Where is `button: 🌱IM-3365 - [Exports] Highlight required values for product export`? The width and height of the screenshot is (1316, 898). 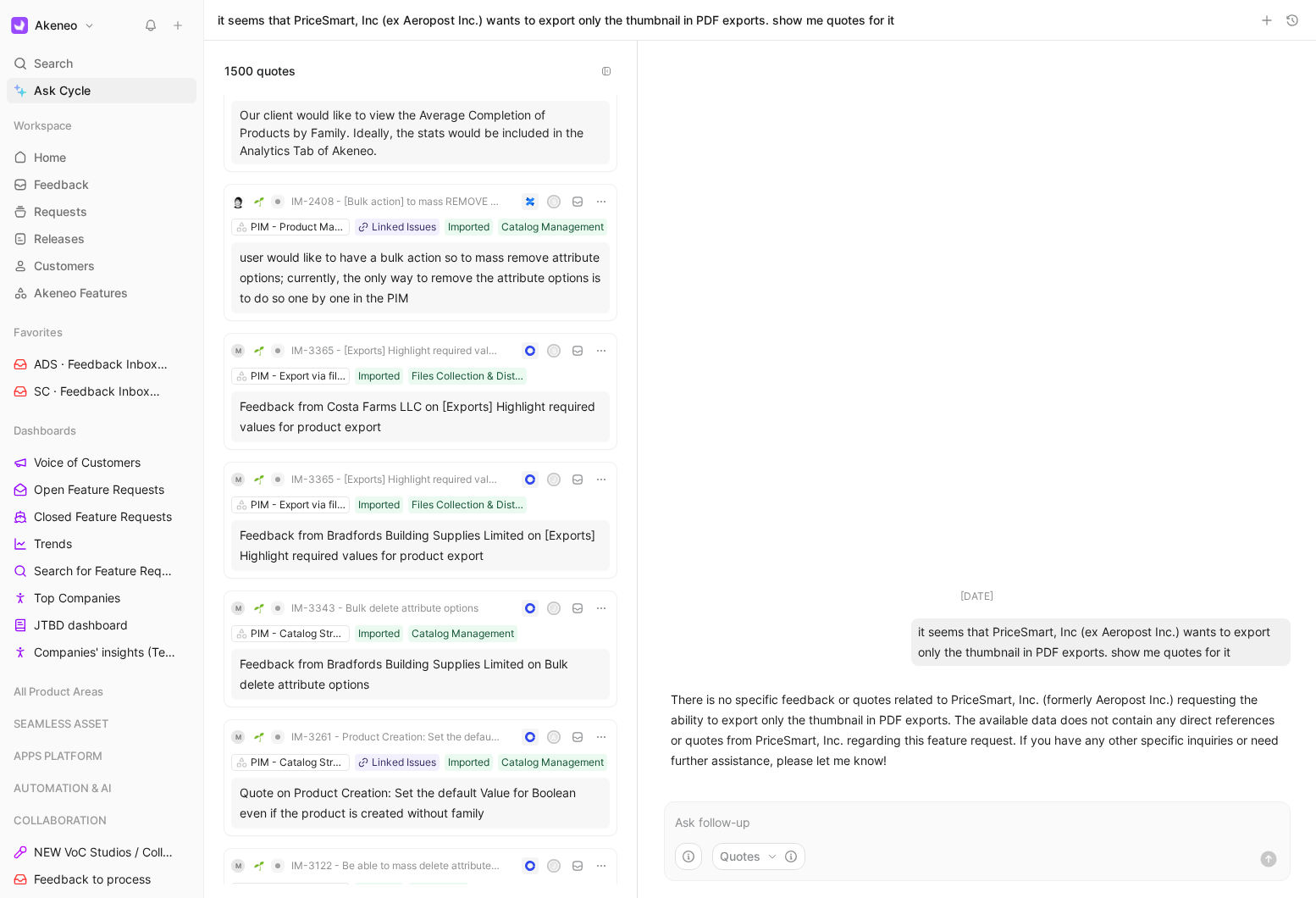
button: 🌱IM-3365 - [Exports] Highlight required values for product export is located at coordinates (376, 479).